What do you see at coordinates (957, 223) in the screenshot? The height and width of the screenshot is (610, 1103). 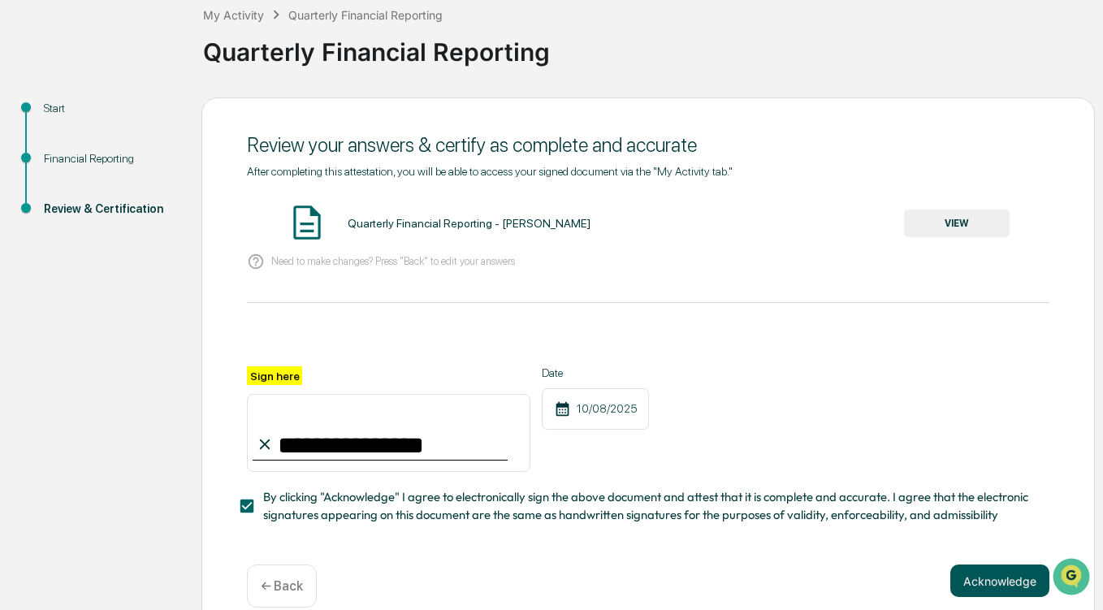 I see `button: VIEW` at bounding box center [957, 223].